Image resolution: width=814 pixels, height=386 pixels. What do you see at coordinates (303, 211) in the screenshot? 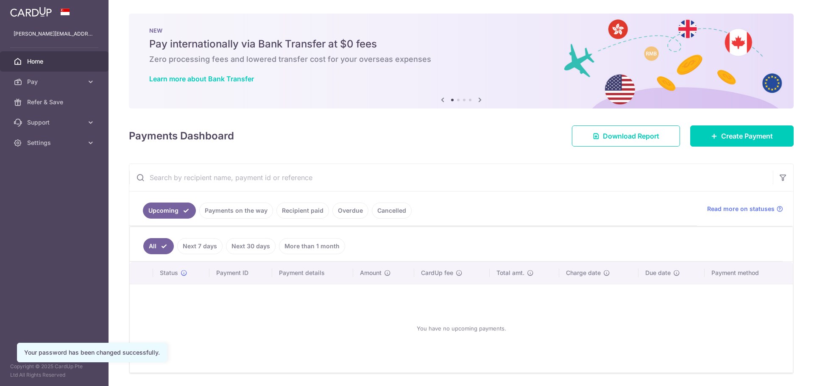
I see `a: Recipient paid` at bounding box center [303, 211].